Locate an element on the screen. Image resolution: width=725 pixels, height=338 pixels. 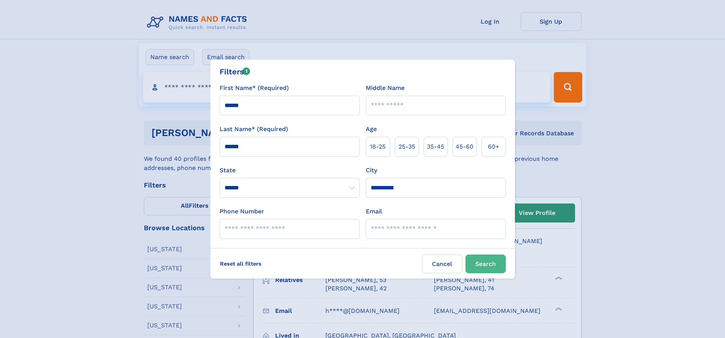
label: Phone Number is located at coordinates (242, 211).